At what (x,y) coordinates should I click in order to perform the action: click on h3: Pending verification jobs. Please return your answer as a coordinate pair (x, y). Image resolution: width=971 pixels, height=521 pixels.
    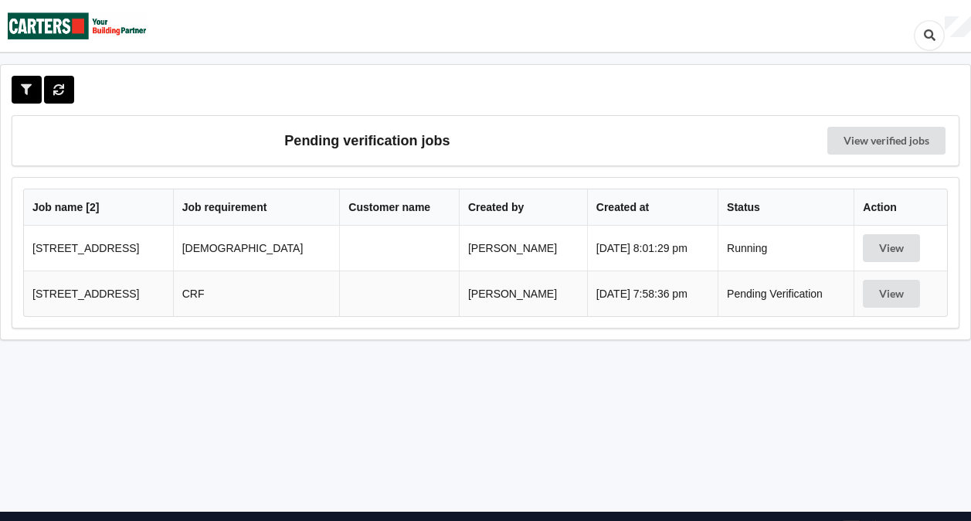
    Looking at the image, I should click on (367, 141).